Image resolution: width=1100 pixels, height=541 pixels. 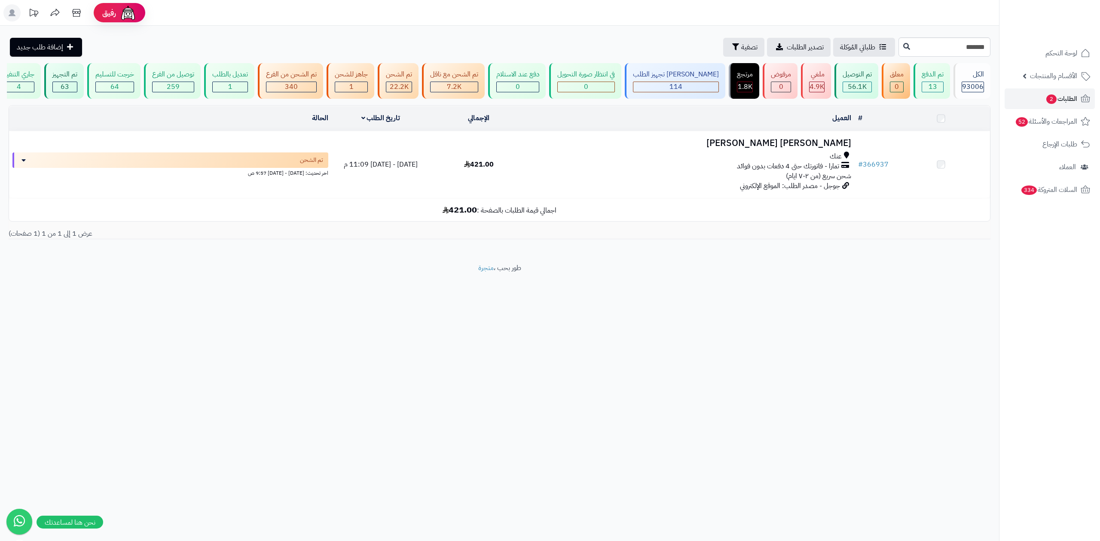 I want to click on a: تم التجهيز 63, so click(x=64, y=81).